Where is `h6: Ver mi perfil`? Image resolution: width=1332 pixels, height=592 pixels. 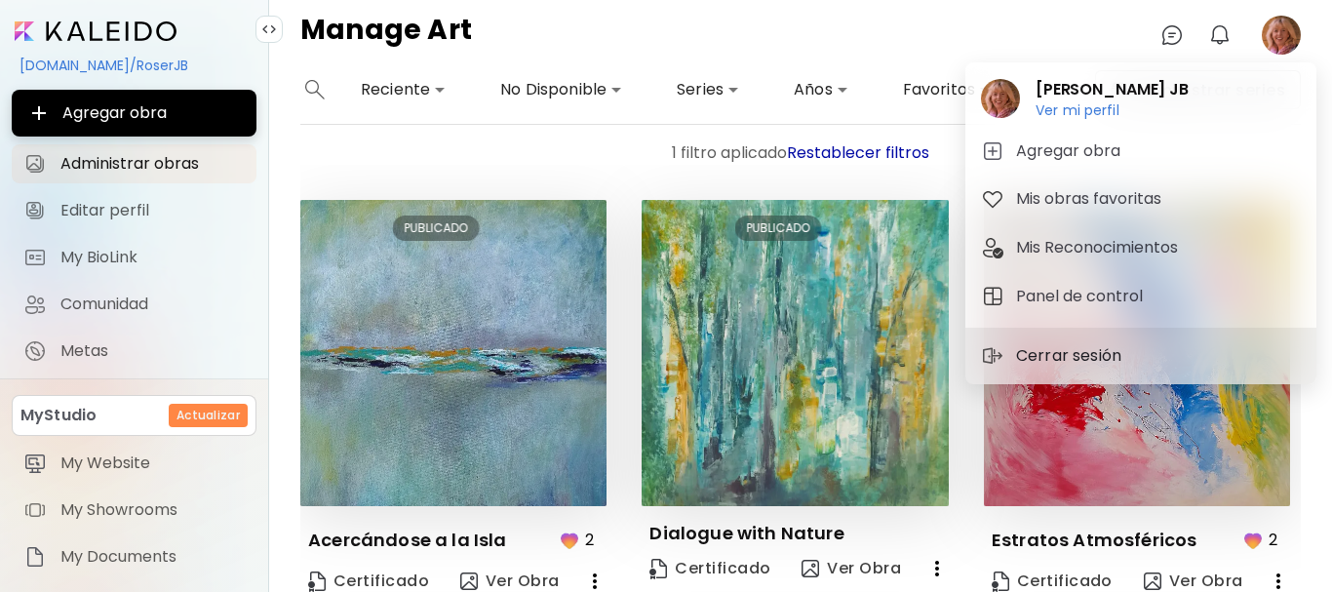 h6: Ver mi perfil is located at coordinates (1111, 110).